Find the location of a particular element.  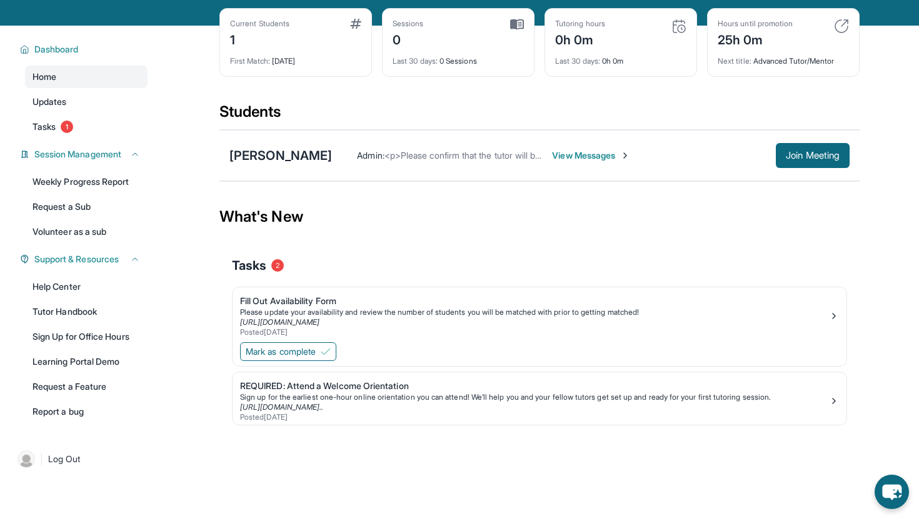

a: Fill Out Availability FormPlease update your availability and review the number of students you w... is located at coordinates (539, 314).